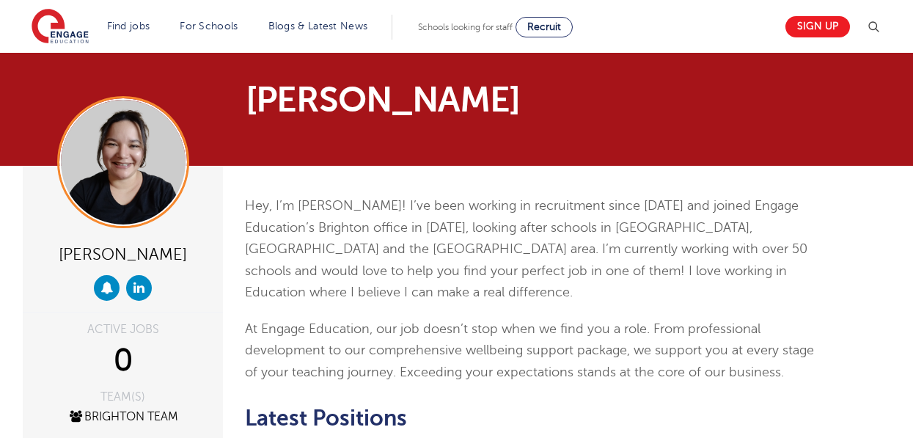 This screenshot has height=438, width=913. I want to click on a: Find jobs, so click(128, 26).